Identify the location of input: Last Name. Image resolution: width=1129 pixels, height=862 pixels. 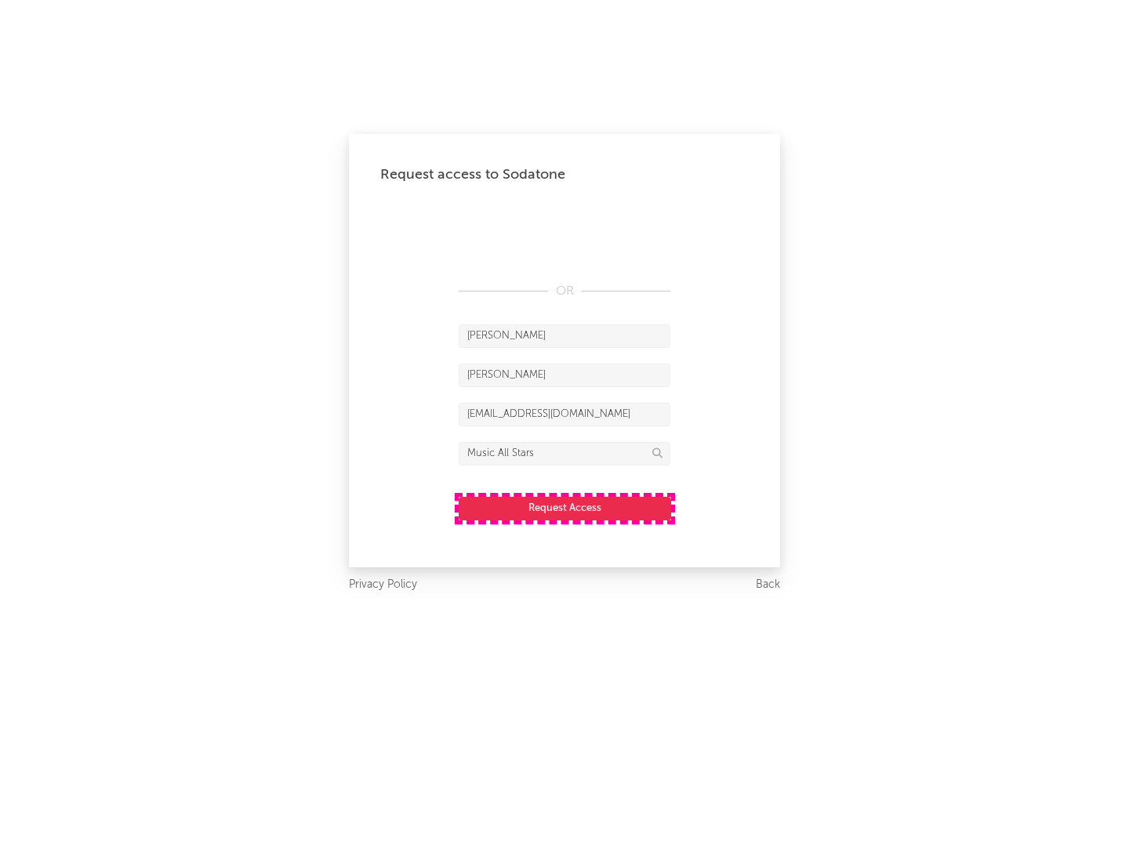
(564, 376).